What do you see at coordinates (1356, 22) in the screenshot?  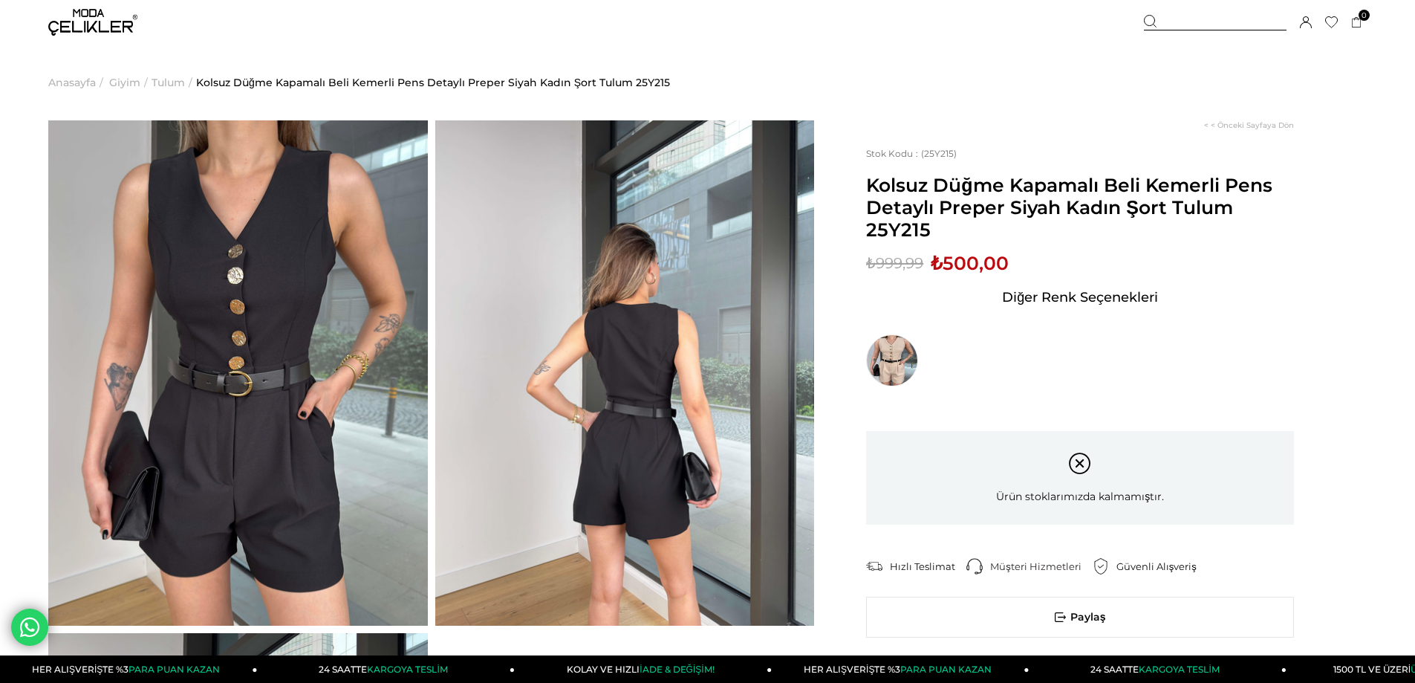 I see `a: 0` at bounding box center [1356, 22].